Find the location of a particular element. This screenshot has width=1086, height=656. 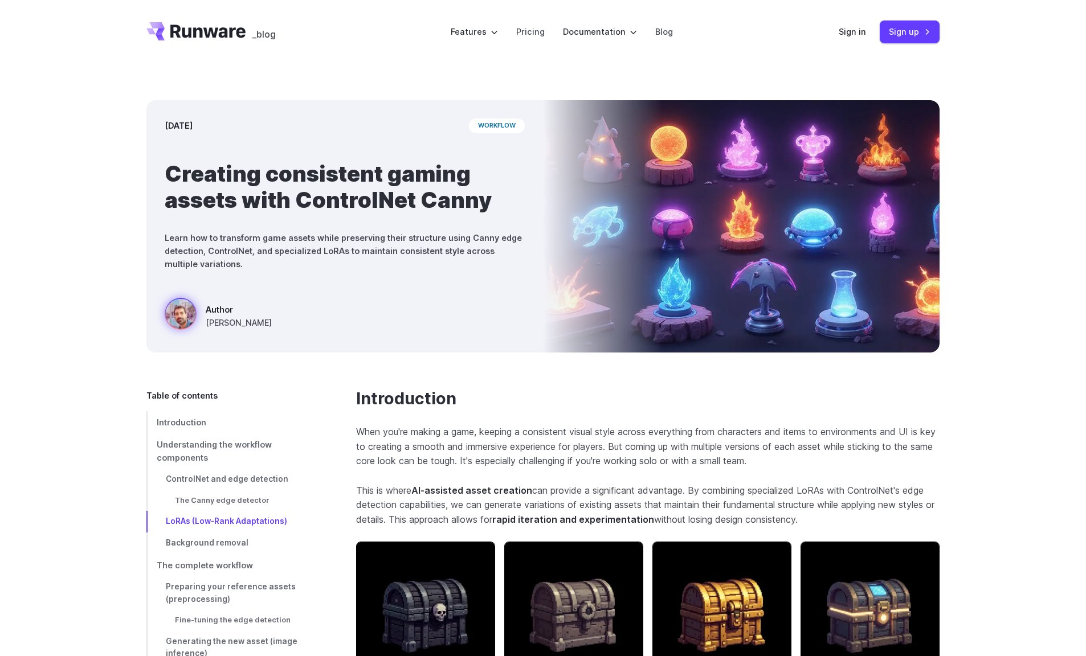

a: Blog is located at coordinates (664, 31).